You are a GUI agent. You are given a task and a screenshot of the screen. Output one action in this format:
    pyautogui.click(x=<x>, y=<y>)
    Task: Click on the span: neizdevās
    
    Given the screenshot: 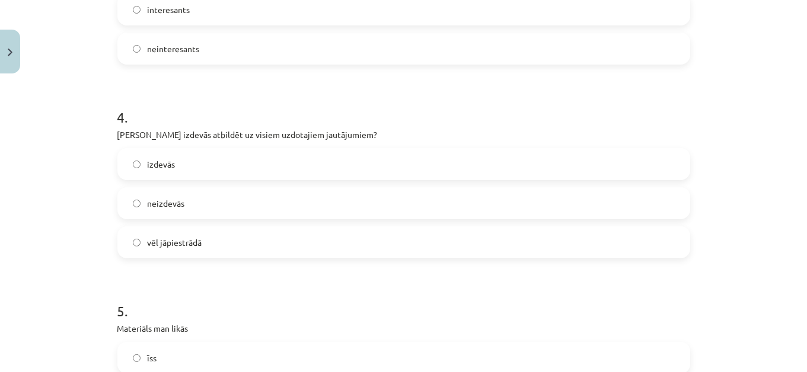 What is the action you would take?
    pyautogui.click(x=166, y=203)
    